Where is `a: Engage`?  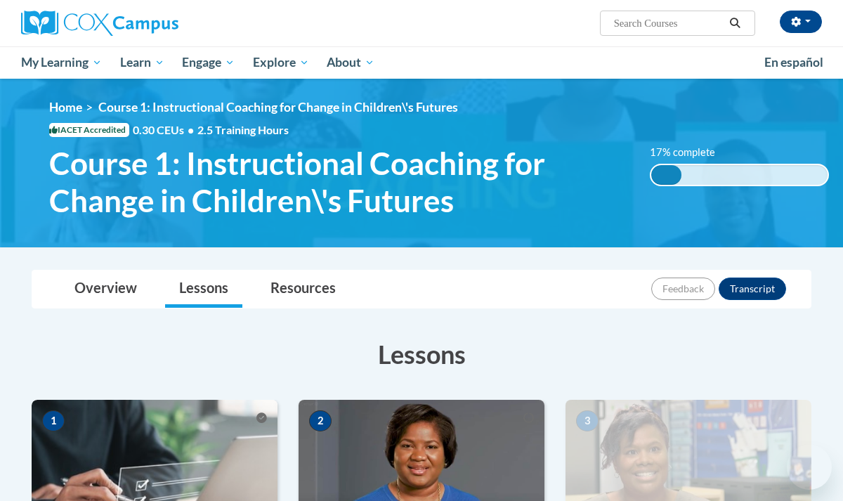
a: Engage is located at coordinates (208, 62).